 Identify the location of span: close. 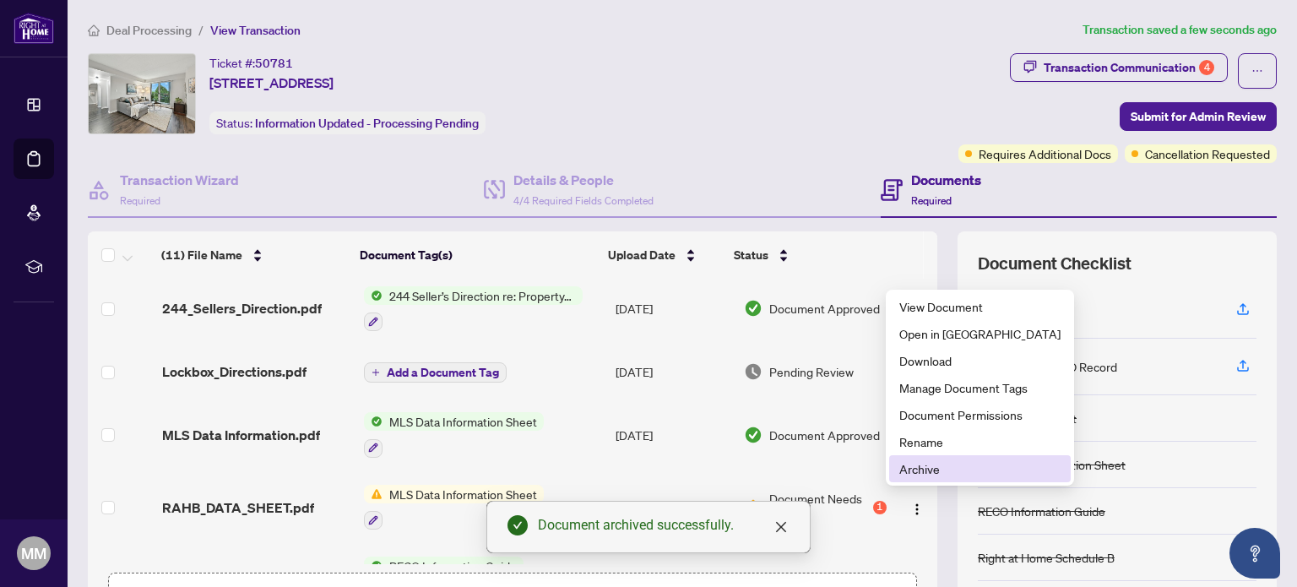
(781, 527).